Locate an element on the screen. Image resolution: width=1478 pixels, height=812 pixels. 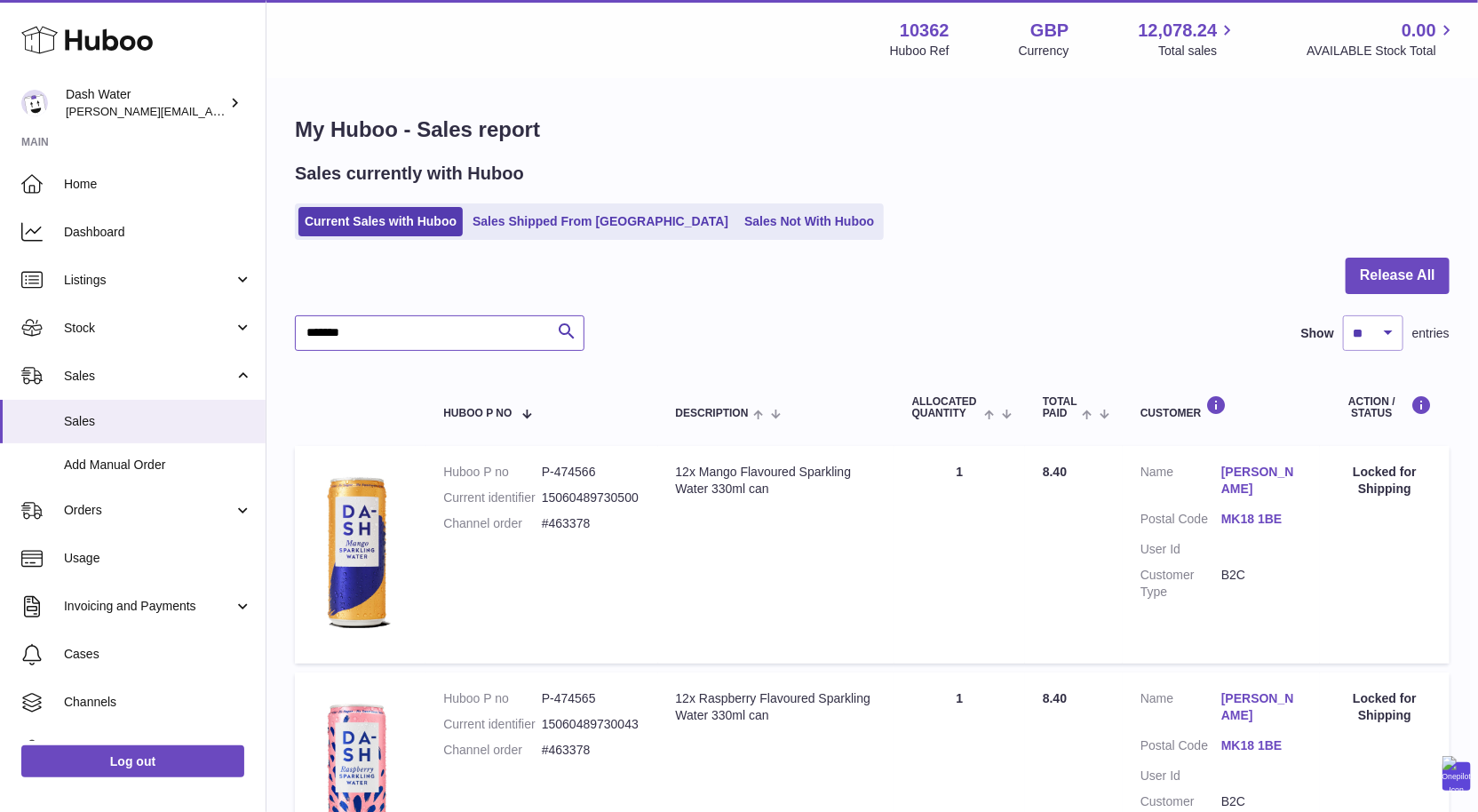
span: AVAILABLE Stock Total is located at coordinates (1381, 50).